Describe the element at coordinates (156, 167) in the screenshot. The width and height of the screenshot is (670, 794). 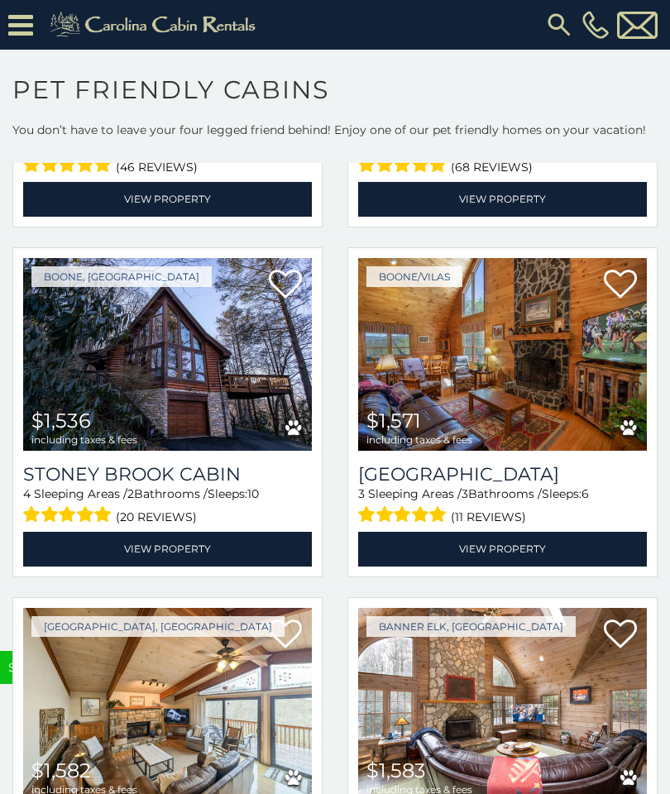
I see `span: (46 reviews)` at that location.